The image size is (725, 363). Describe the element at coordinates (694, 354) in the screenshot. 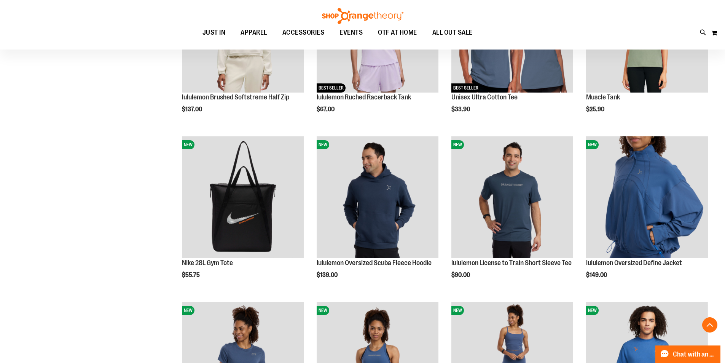

I see `span: Chat with an Expert` at that location.